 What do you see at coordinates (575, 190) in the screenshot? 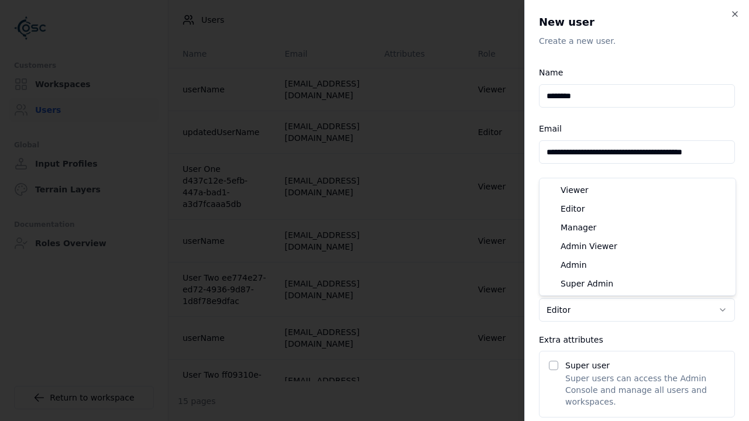
I see `span: Viewer` at bounding box center [575, 190].